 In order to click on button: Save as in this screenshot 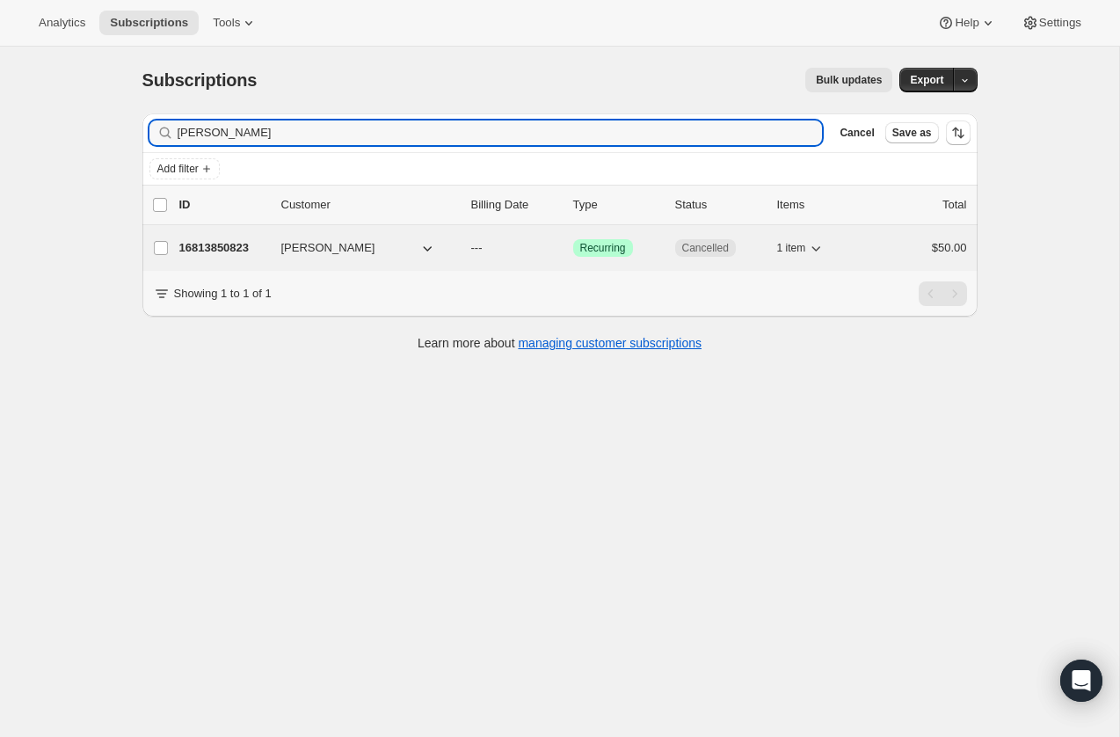, I will do `click(912, 133)`.